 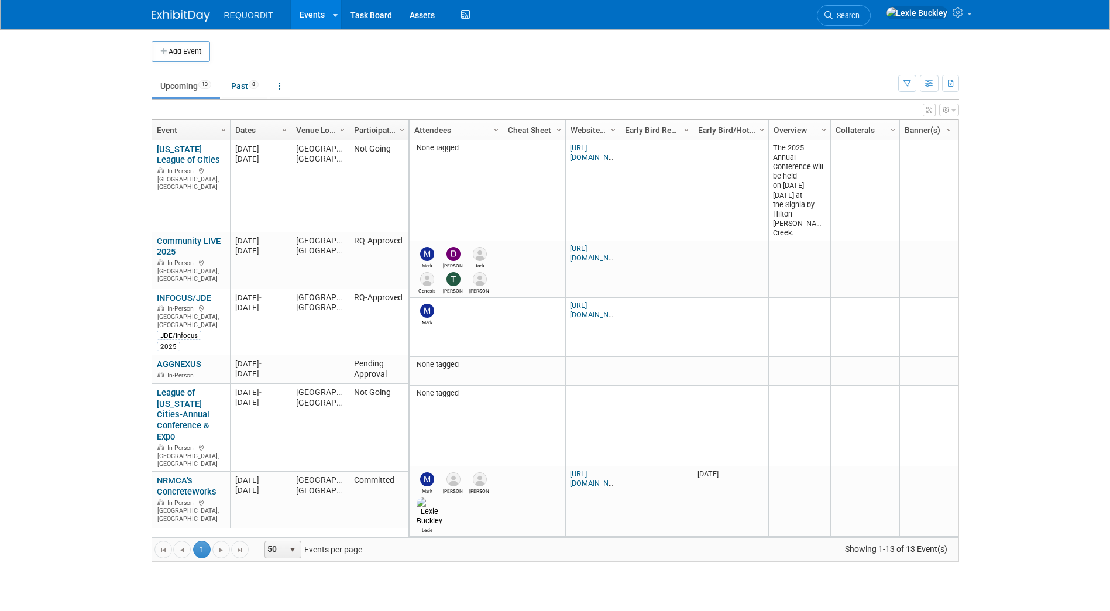 I want to click on span: Search, so click(x=846, y=15).